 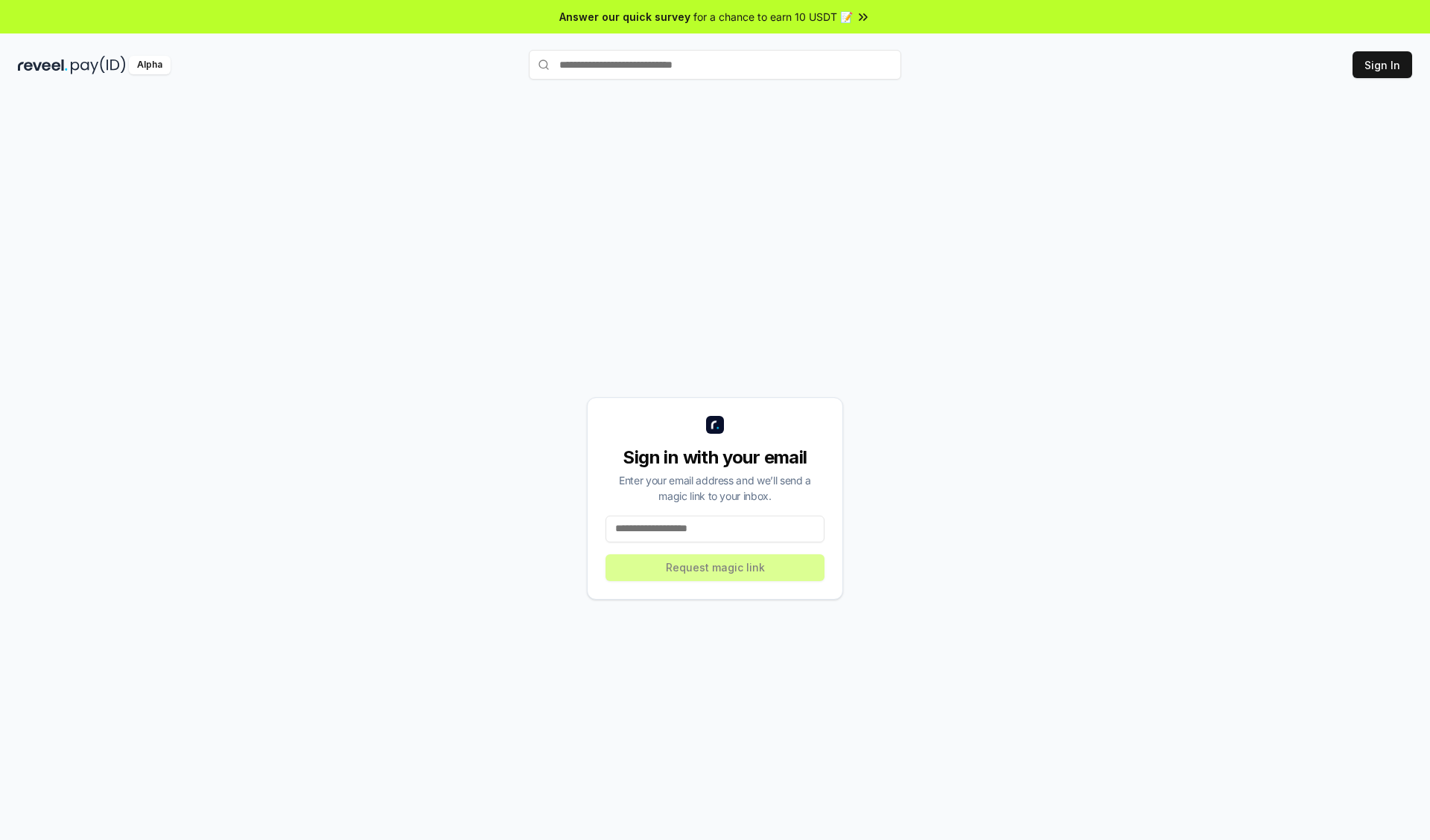 I want to click on div: Alpha, so click(x=149, y=64).